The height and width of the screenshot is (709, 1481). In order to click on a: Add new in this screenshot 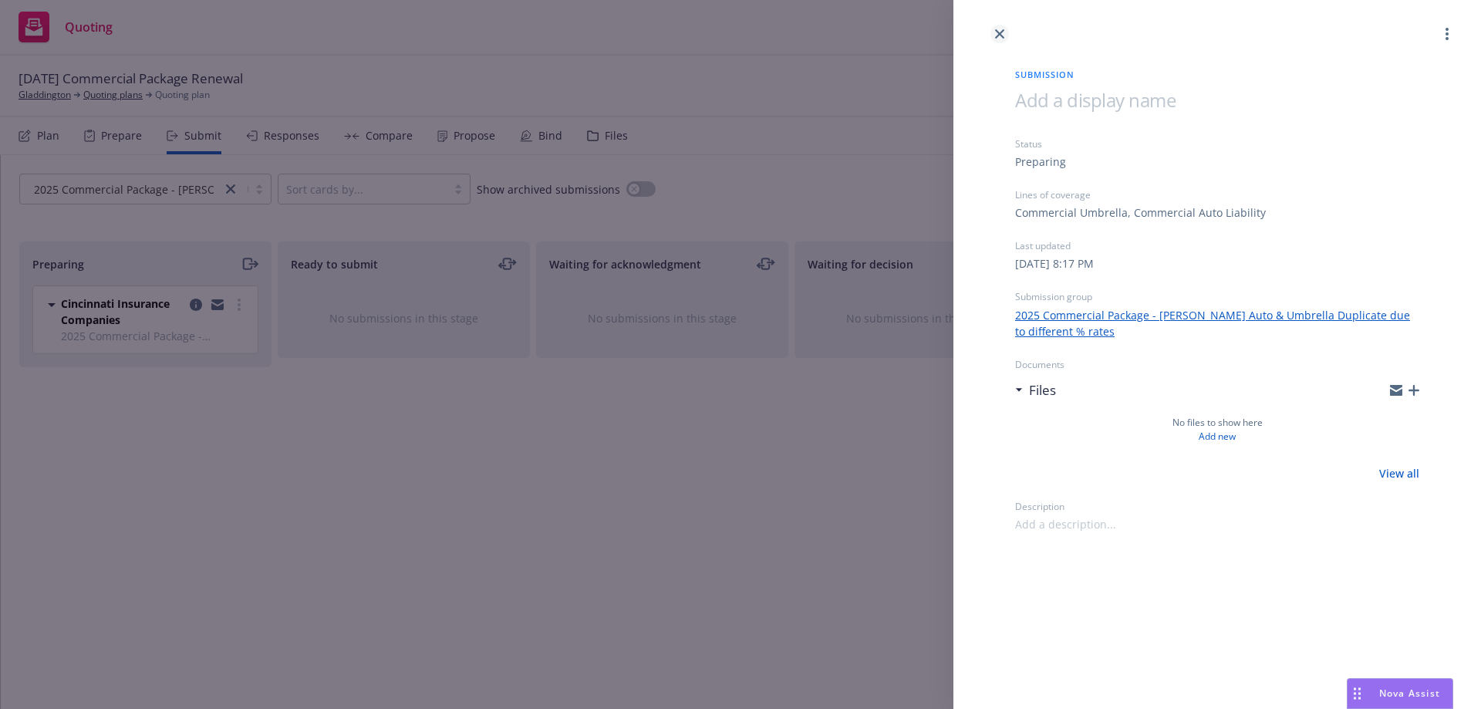, I will do `click(1217, 437)`.